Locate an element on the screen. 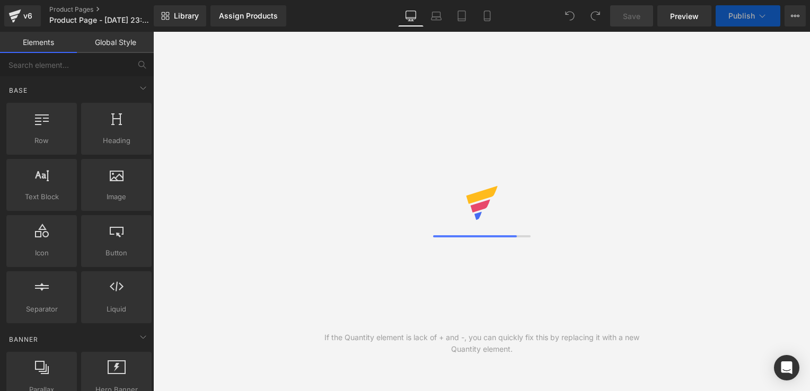 The height and width of the screenshot is (391, 810). span: Base is located at coordinates (18, 90).